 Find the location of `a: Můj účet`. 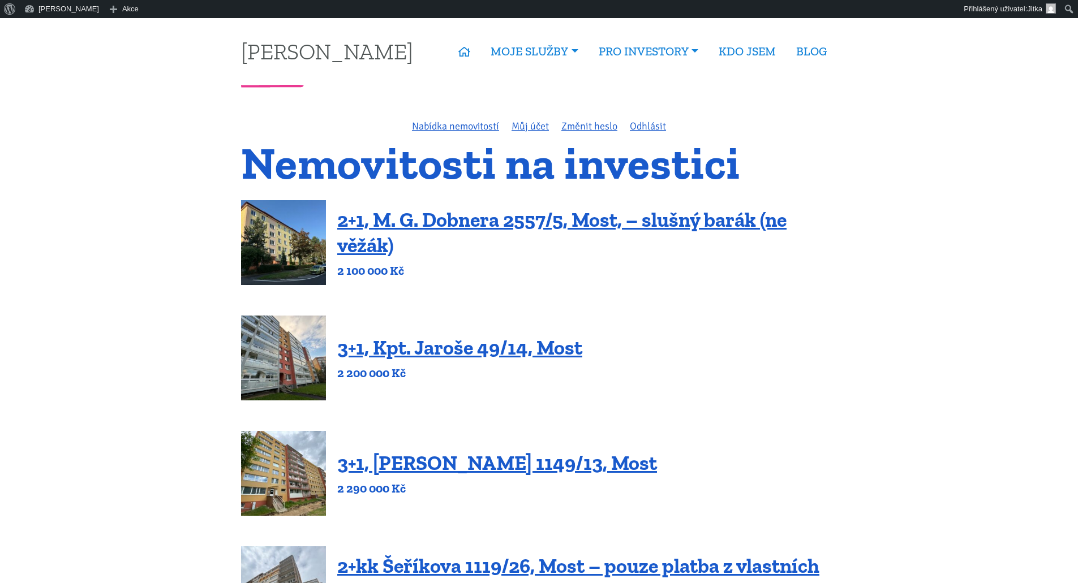

a: Můj účet is located at coordinates (530, 126).